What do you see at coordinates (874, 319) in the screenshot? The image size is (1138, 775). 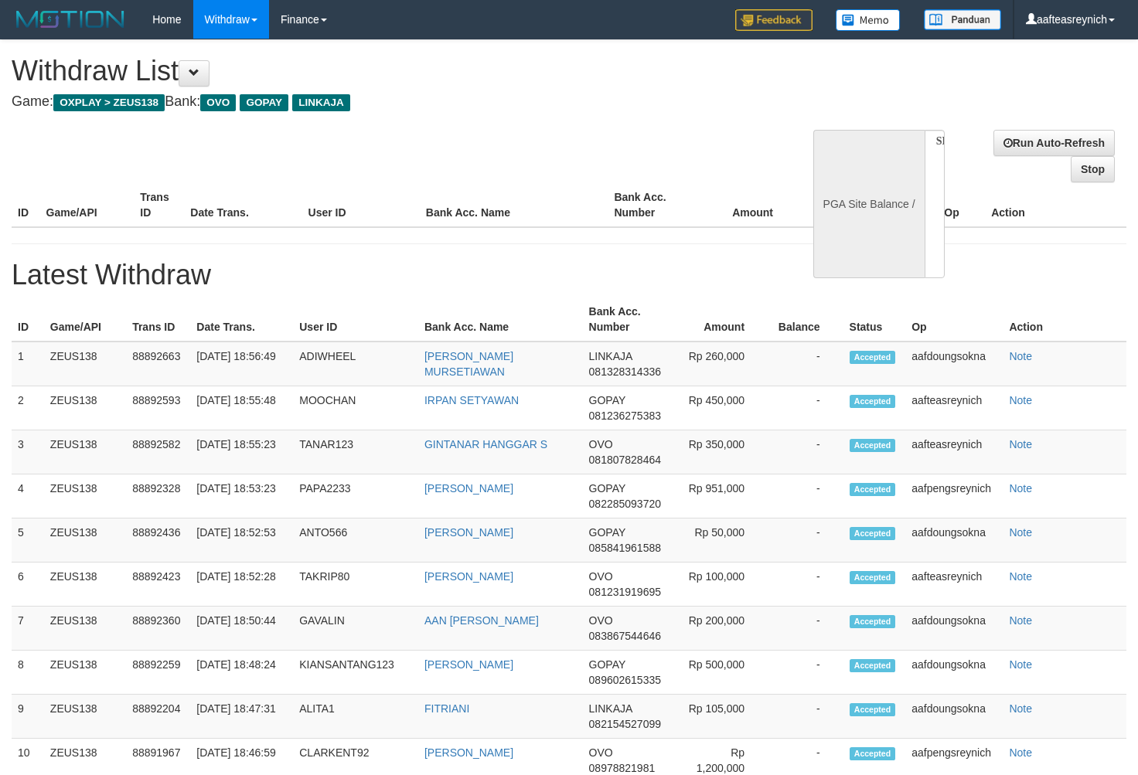 I see `th: Status` at bounding box center [874, 319].